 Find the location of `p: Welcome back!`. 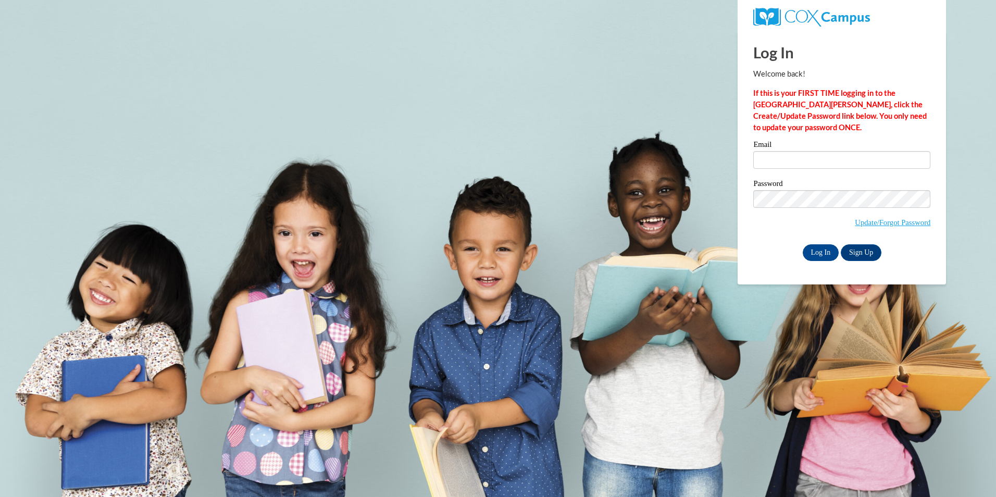

p: Welcome back! is located at coordinates (842, 74).